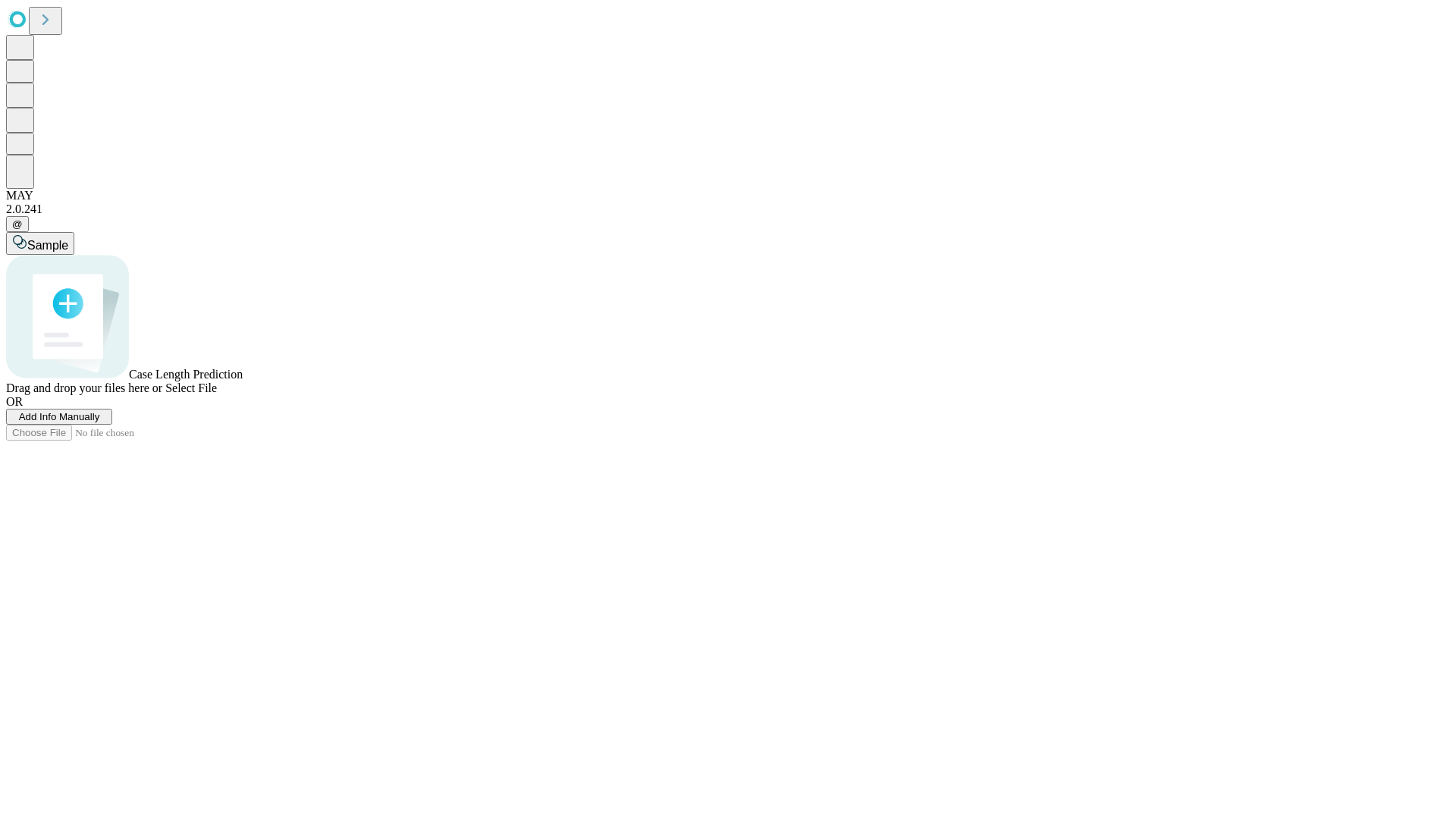  Describe the element at coordinates (48, 245) in the screenshot. I see `span: Sample` at that location.